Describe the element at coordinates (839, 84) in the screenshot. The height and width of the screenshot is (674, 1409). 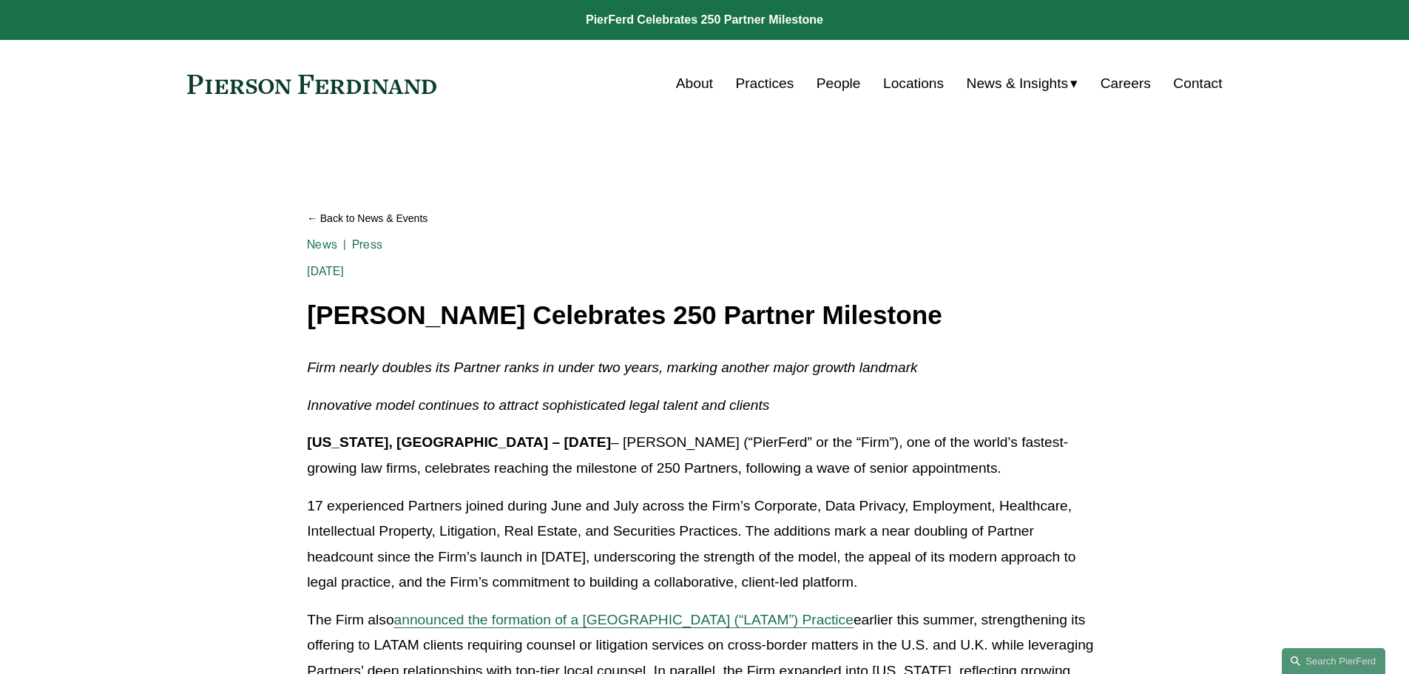
I see `a: People` at that location.